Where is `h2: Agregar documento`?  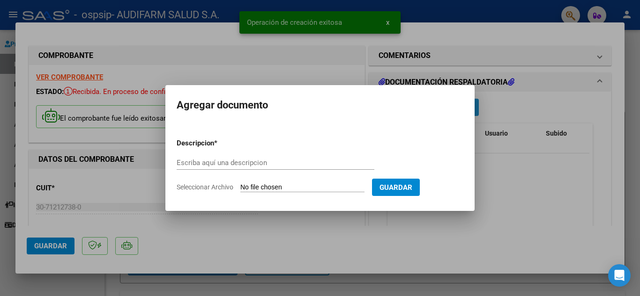 h2: Agregar documento is located at coordinates (320, 105).